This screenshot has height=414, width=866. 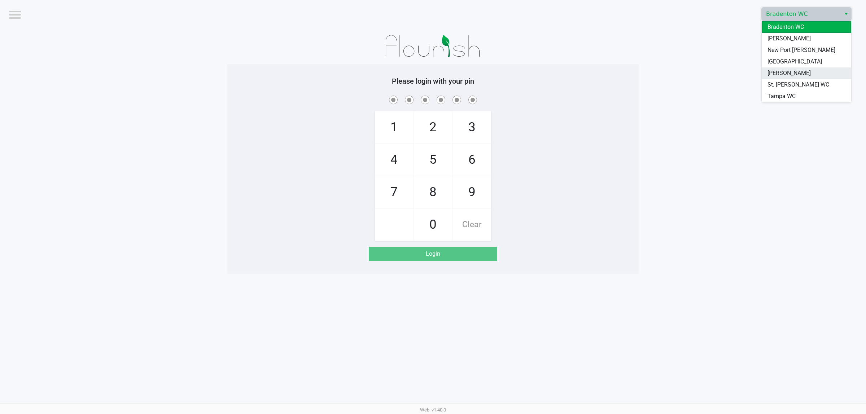 I want to click on span: 8, so click(x=433, y=192).